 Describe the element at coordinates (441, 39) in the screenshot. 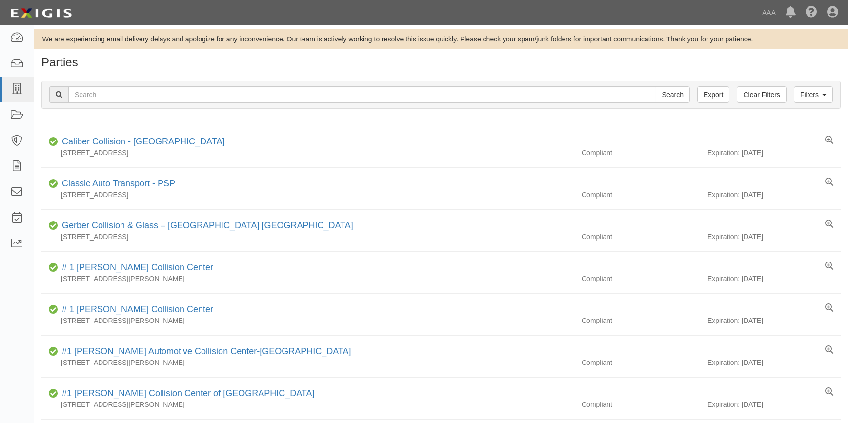

I see `div: We are experiencing email delivery delays and apologize for any inconvenience. Our team is active...` at that location.